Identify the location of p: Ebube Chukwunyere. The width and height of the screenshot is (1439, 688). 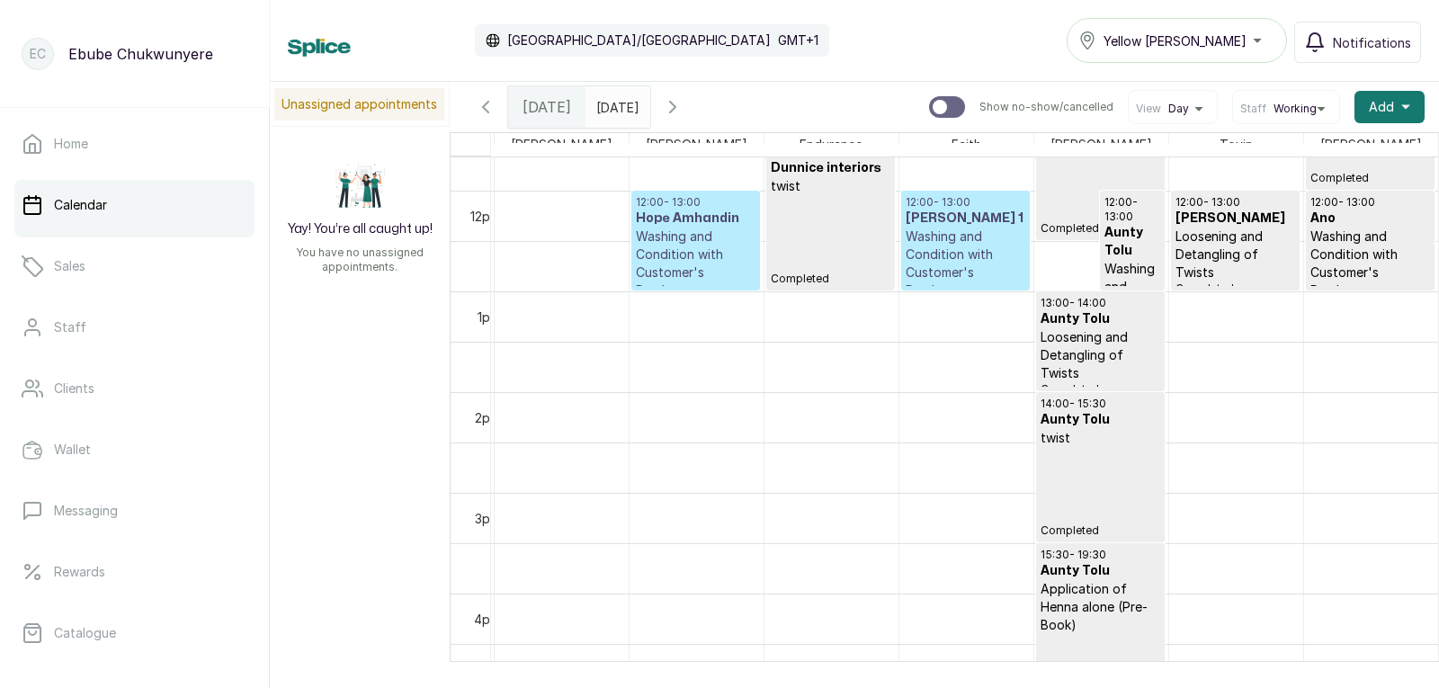
(140, 54).